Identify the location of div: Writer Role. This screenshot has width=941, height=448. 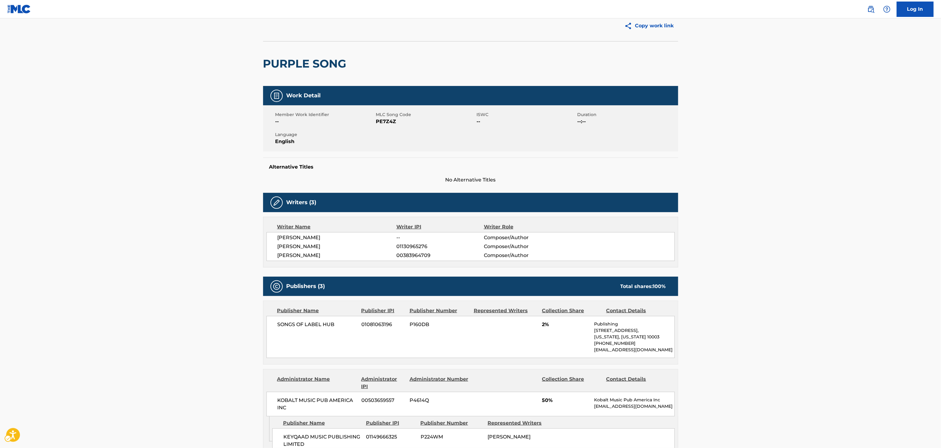
(523, 227).